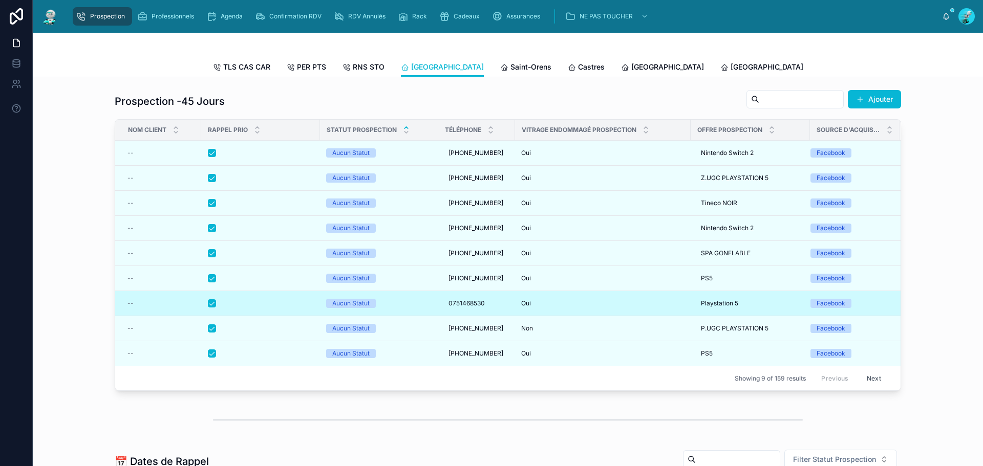  Describe the element at coordinates (169, 101) in the screenshot. I see `h1: Prospection -45 Jours` at that location.